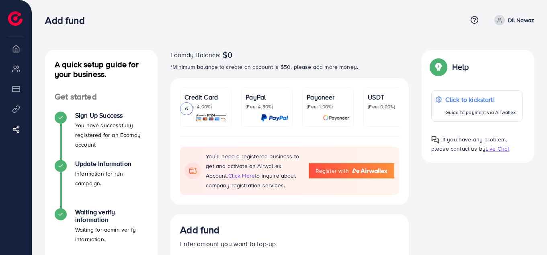 This screenshot has height=255, width=547. What do you see at coordinates (481, 99) in the screenshot?
I see `p: Click to kickstart!` at bounding box center [481, 99].